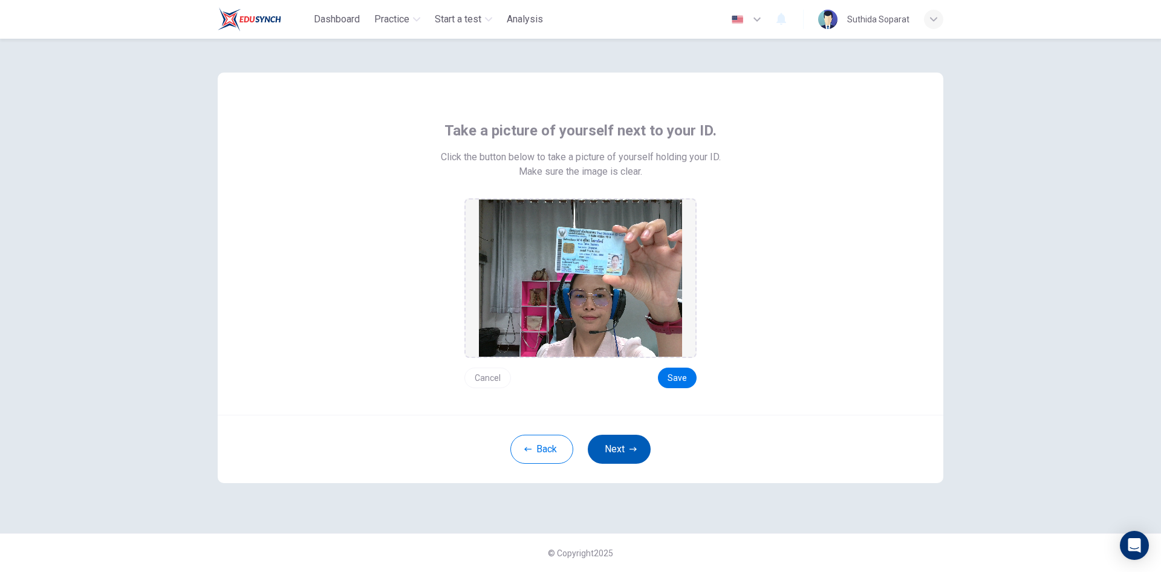 Image resolution: width=1161 pixels, height=572 pixels. I want to click on button: Save, so click(677, 378).